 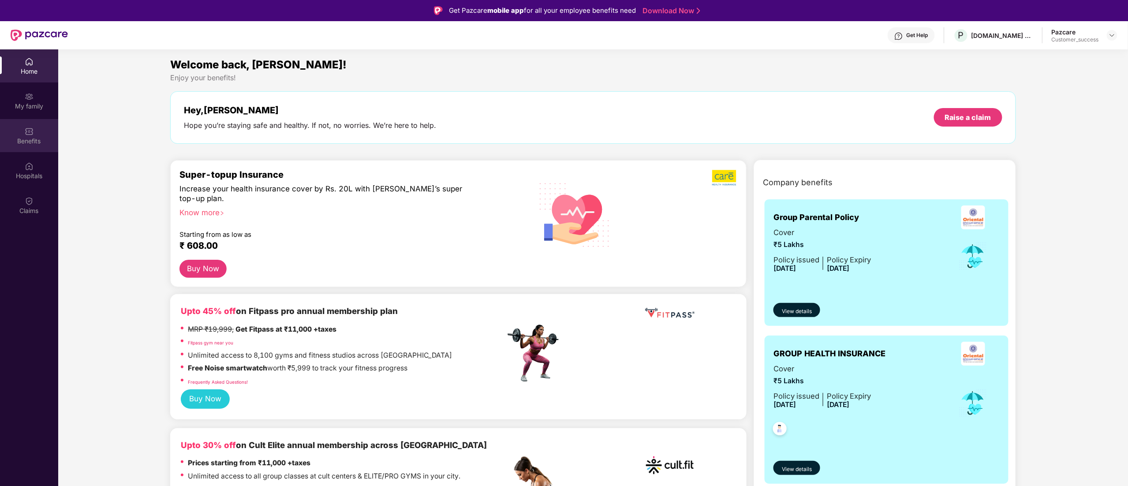 What do you see at coordinates (222, 213) in the screenshot?
I see `span: right` at bounding box center [222, 213].